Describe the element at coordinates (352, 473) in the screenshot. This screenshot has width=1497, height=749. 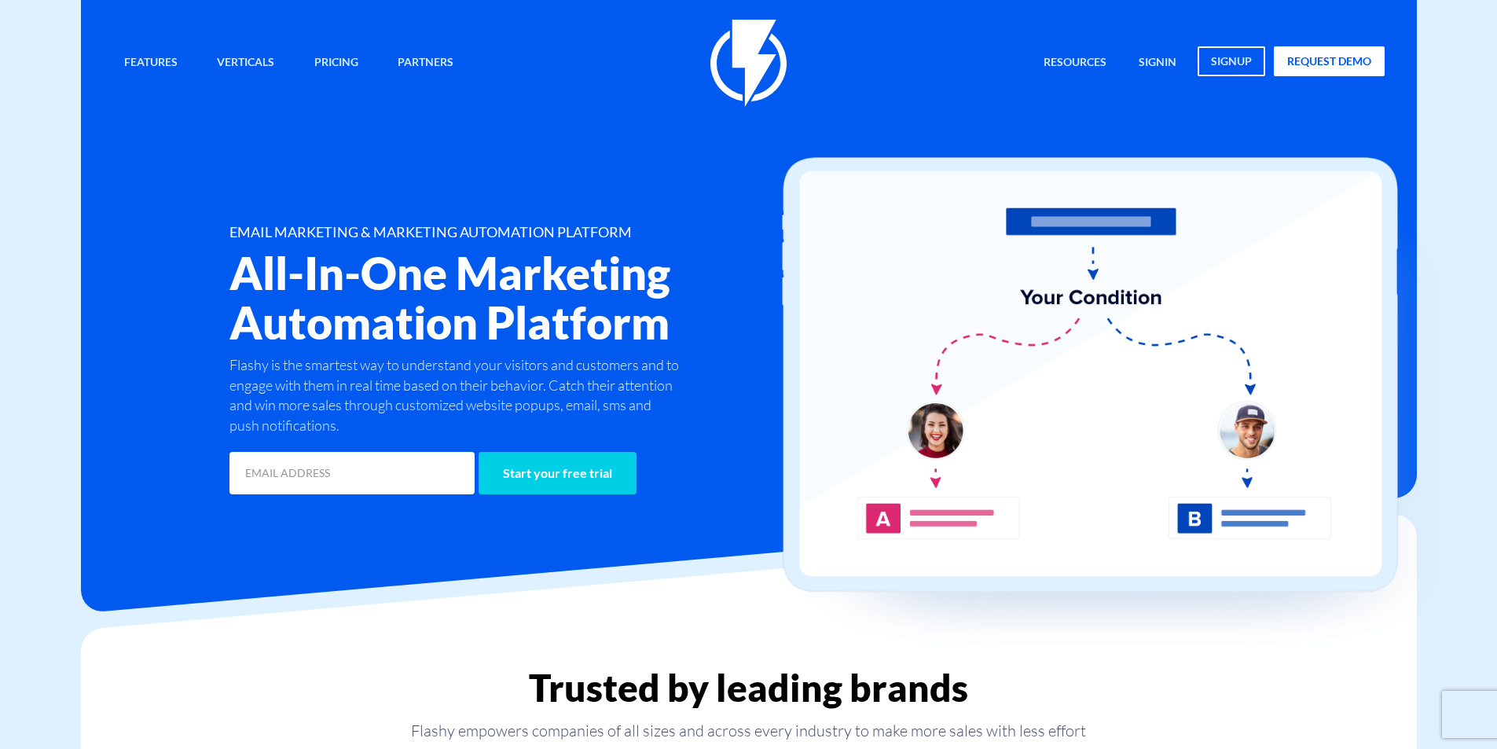
I see `input: EMAIL ADDRESS` at that location.